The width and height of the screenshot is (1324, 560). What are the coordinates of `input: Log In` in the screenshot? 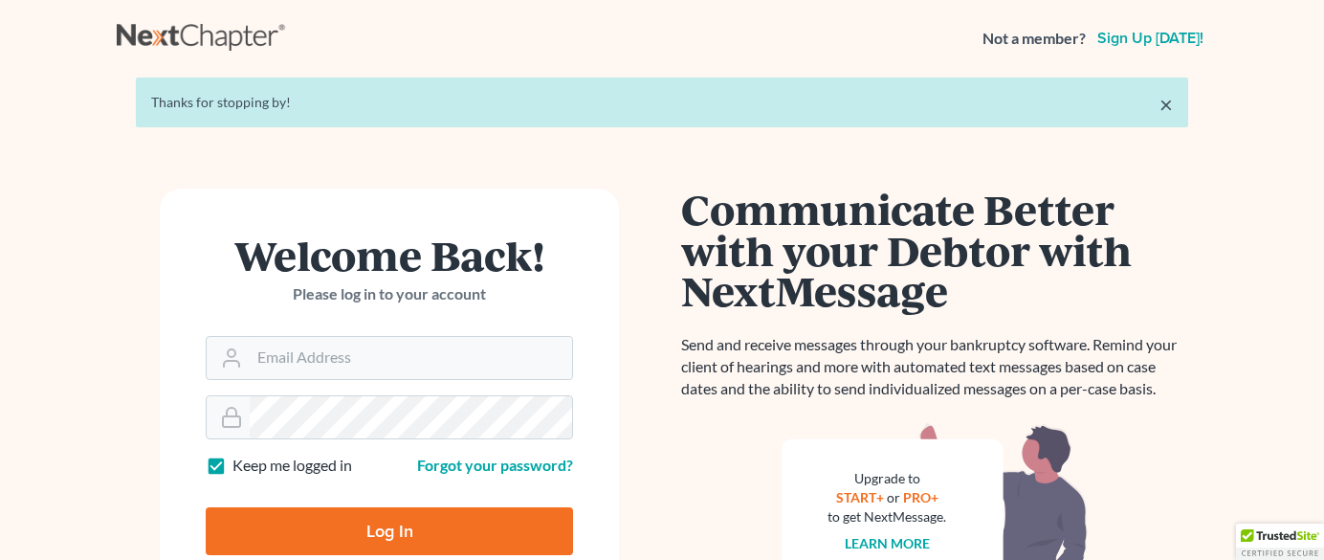 It's located at (389, 531).